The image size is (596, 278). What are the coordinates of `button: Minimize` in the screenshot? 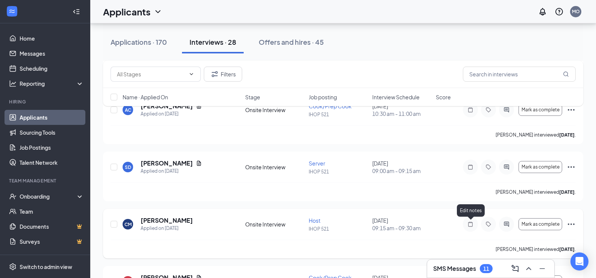 It's located at (542, 268).